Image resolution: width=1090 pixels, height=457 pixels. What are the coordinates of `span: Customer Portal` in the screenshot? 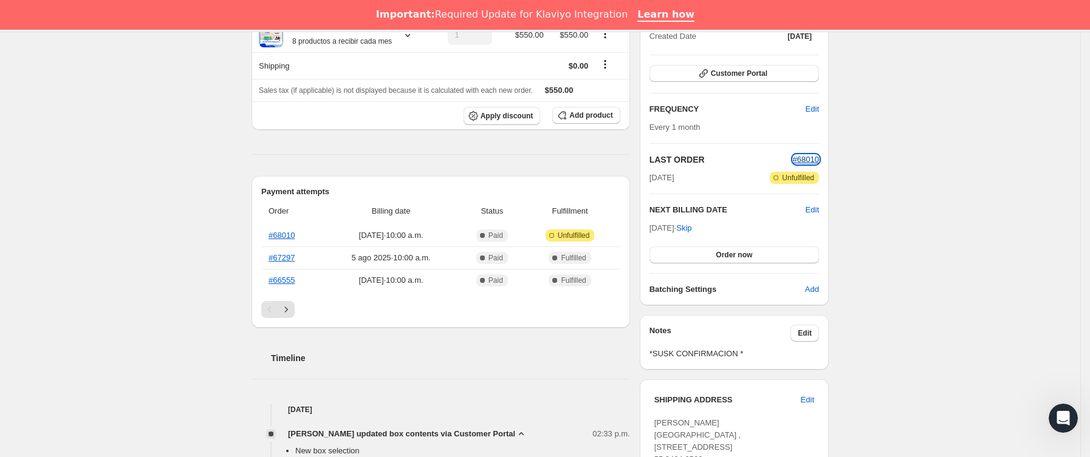 It's located at (739, 73).